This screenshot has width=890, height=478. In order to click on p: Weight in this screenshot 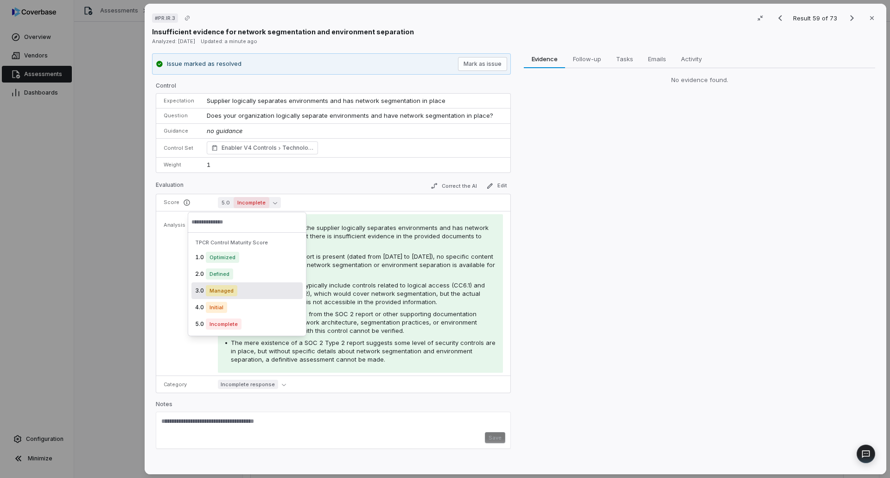, I will do `click(179, 165)`.